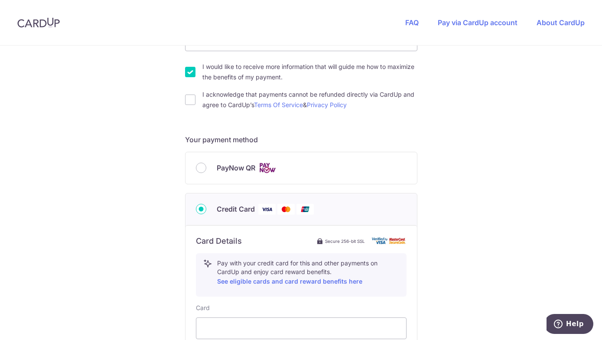 This screenshot has width=602, height=340. I want to click on label: I acknowledge that payments cannot be refunded directly via CardUp and agree to CardUp’s &, so click(310, 100).